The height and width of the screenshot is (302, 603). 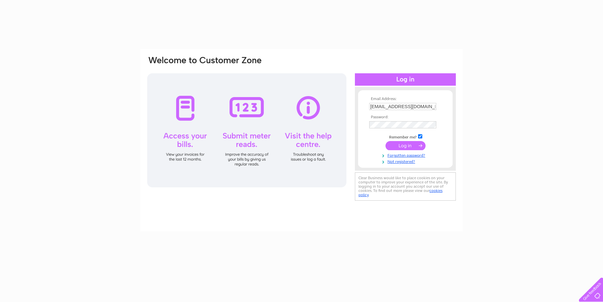 What do you see at coordinates (405, 145) in the screenshot?
I see `input: Submit` at bounding box center [405, 145].